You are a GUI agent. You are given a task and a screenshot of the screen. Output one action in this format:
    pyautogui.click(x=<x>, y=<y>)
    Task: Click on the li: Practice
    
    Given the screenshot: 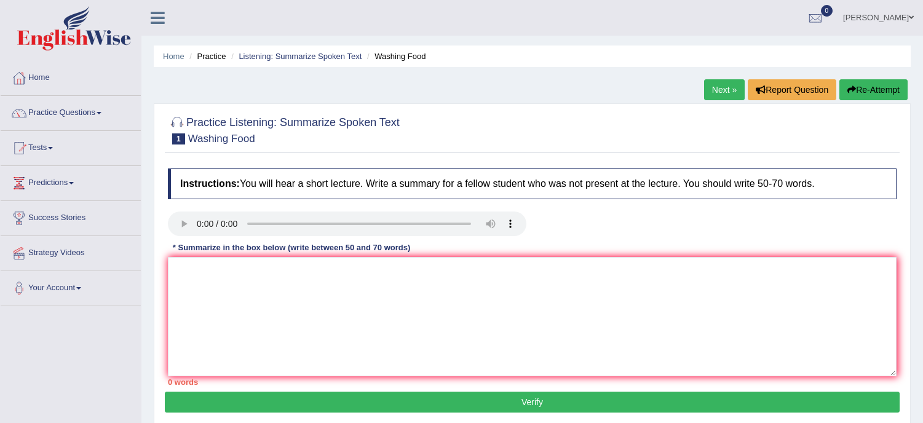 What is the action you would take?
    pyautogui.click(x=206, y=56)
    